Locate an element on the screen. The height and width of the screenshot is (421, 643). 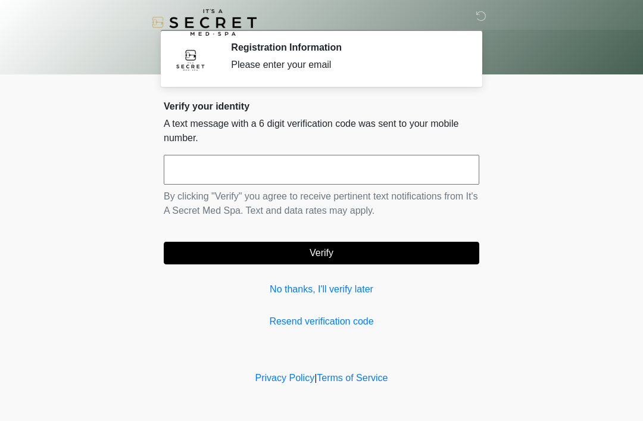
h2: Registration Information is located at coordinates (346, 47).